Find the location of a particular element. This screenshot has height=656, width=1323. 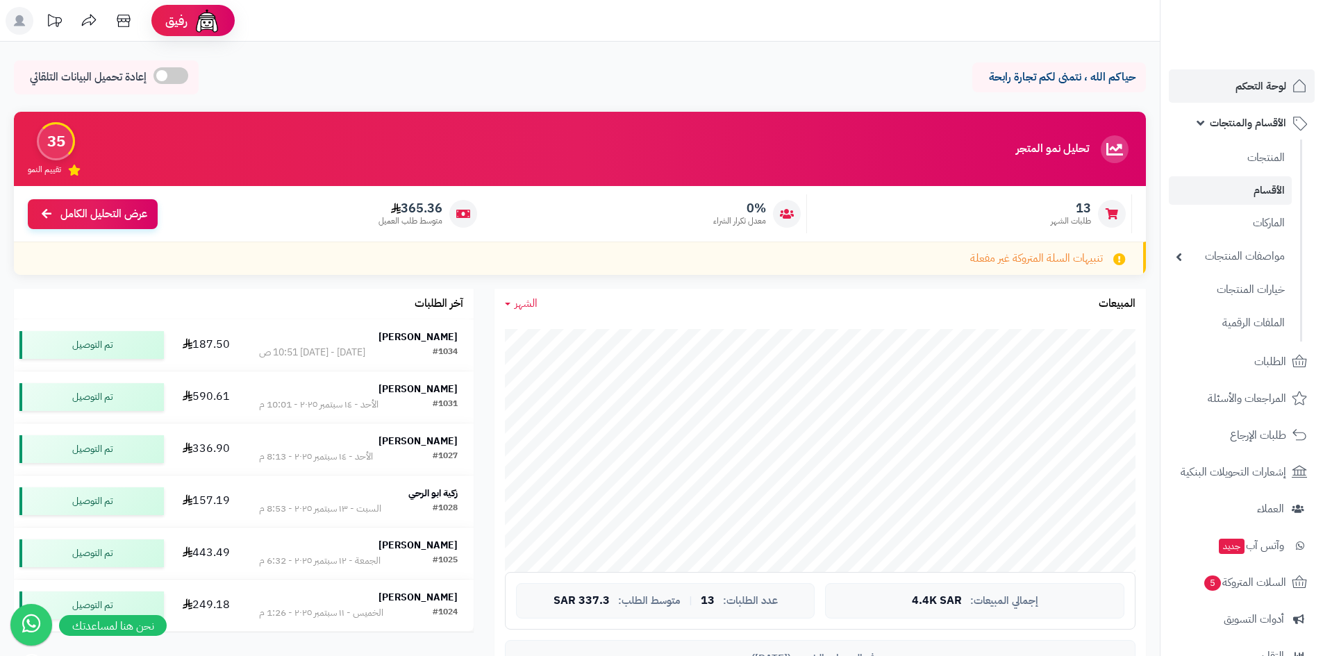

span: عدد الطلبات: is located at coordinates (750, 601).